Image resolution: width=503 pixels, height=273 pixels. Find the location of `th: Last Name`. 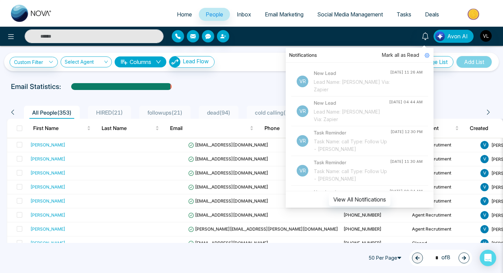

th: Last Name is located at coordinates (130, 128).